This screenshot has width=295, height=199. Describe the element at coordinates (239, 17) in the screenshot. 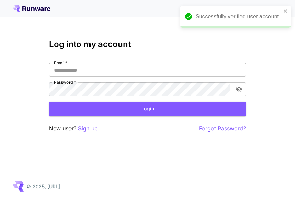

I see `div: Successfully verified user account.` at that location.